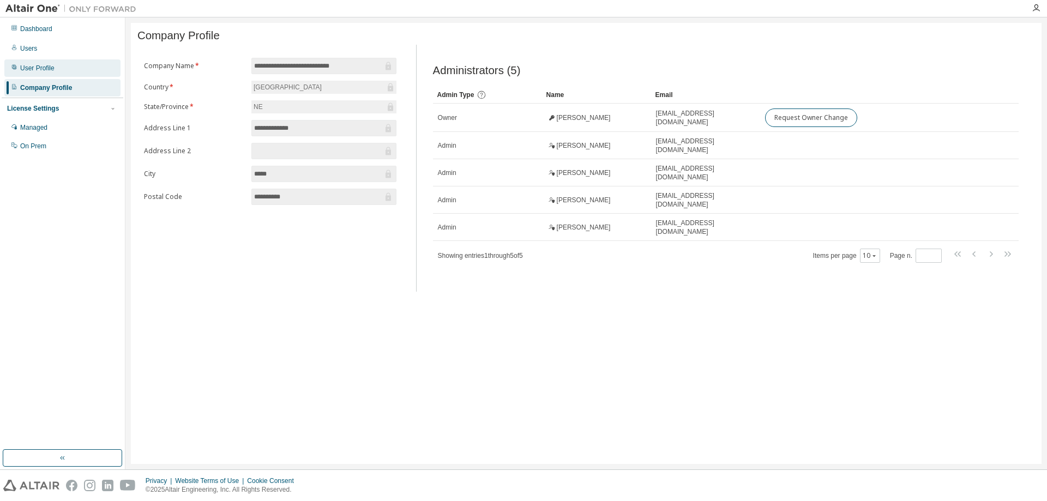  What do you see at coordinates (107, 485) in the screenshot?
I see `img: linkedin.svg` at bounding box center [107, 485].